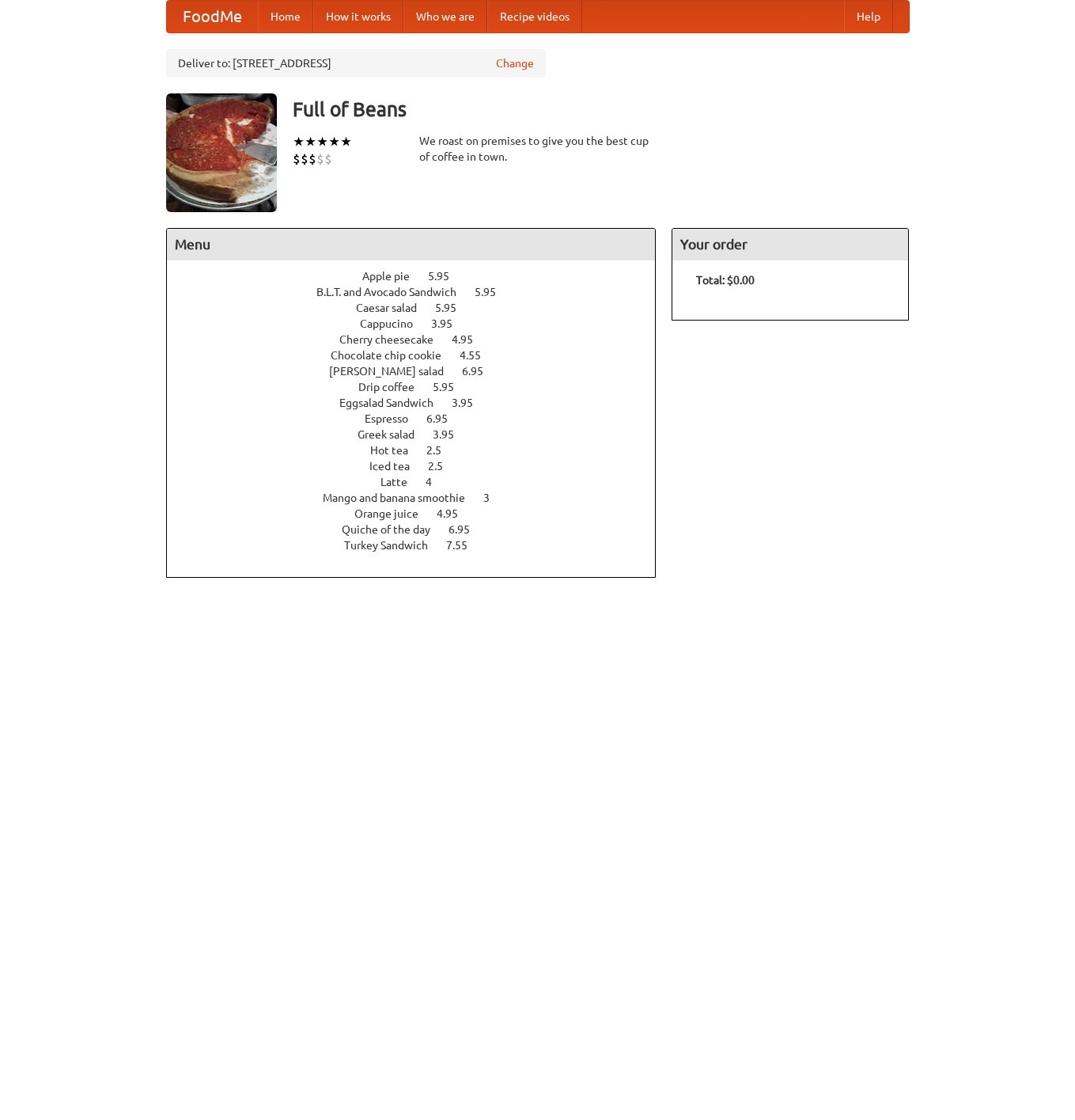 The image size is (1075, 1120). Describe the element at coordinates (726, 280) in the screenshot. I see `b: Total: $0.00` at that location.